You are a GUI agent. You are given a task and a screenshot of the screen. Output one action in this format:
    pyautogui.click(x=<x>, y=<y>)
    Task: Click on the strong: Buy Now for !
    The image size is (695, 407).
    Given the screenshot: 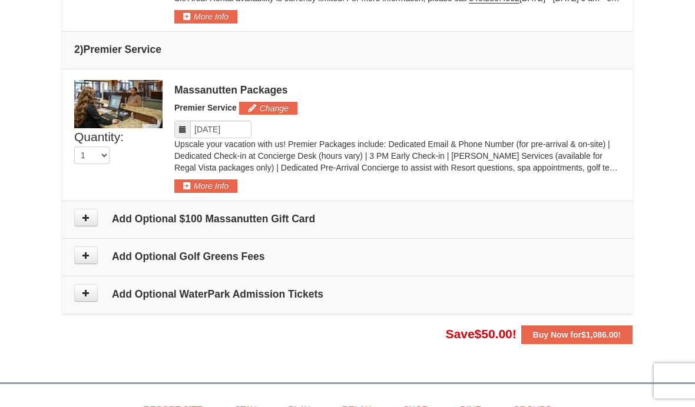 What is the action you would take?
    pyautogui.click(x=576, y=336)
    